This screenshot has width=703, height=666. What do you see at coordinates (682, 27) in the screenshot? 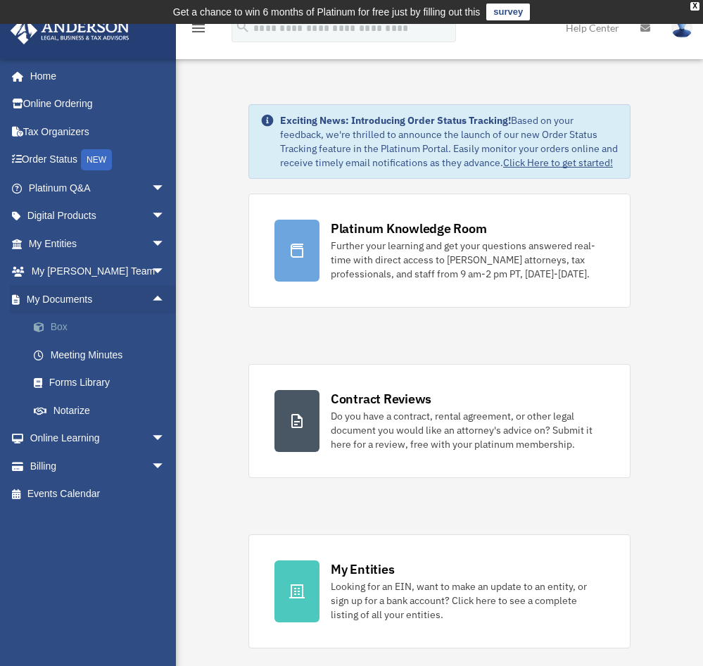
I see `img: User Pic` at bounding box center [682, 27].